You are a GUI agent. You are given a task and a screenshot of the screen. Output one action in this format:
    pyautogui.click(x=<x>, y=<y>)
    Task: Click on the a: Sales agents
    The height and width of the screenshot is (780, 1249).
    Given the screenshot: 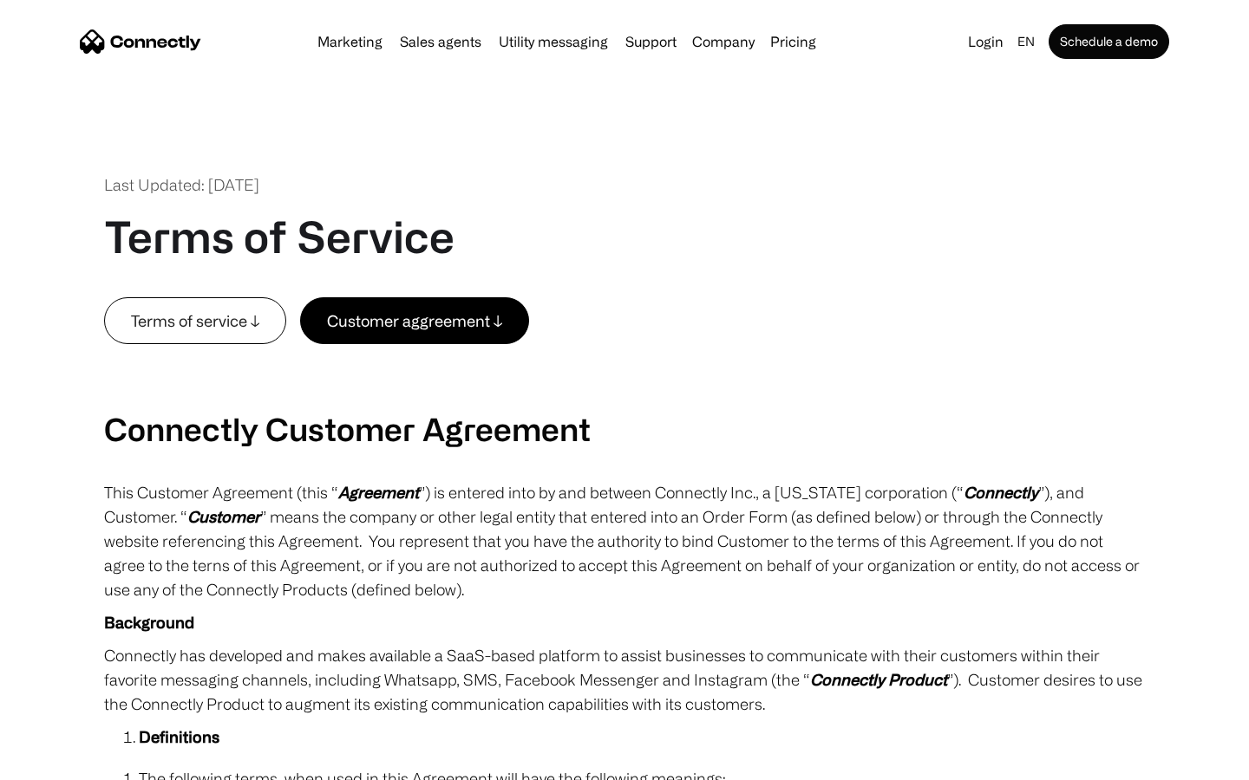 What is the action you would take?
    pyautogui.click(x=441, y=42)
    